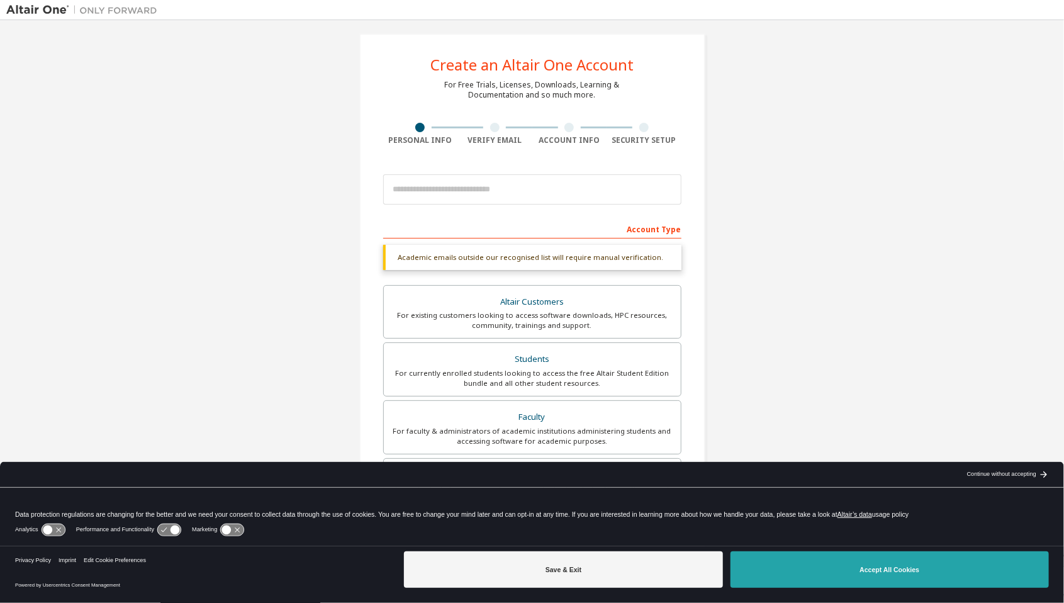 The image size is (1064, 603). What do you see at coordinates (495, 140) in the screenshot?
I see `div: Verify Email` at bounding box center [495, 140].